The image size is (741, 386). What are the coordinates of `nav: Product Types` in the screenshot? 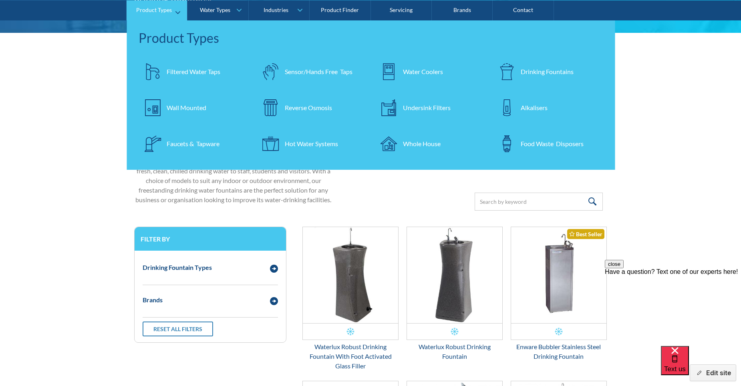 It's located at (370, 95).